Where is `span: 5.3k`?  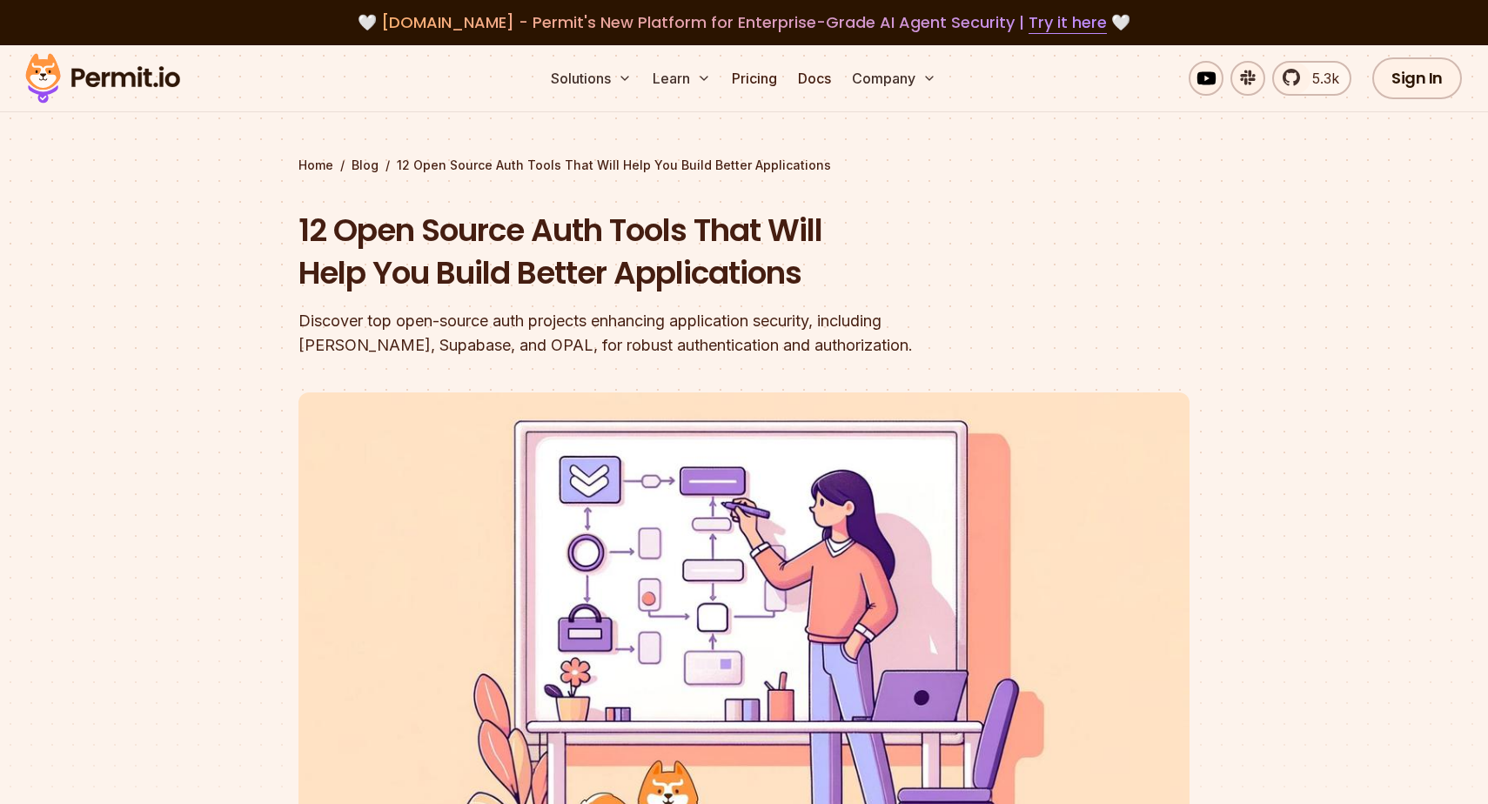 span: 5.3k is located at coordinates (1320, 78).